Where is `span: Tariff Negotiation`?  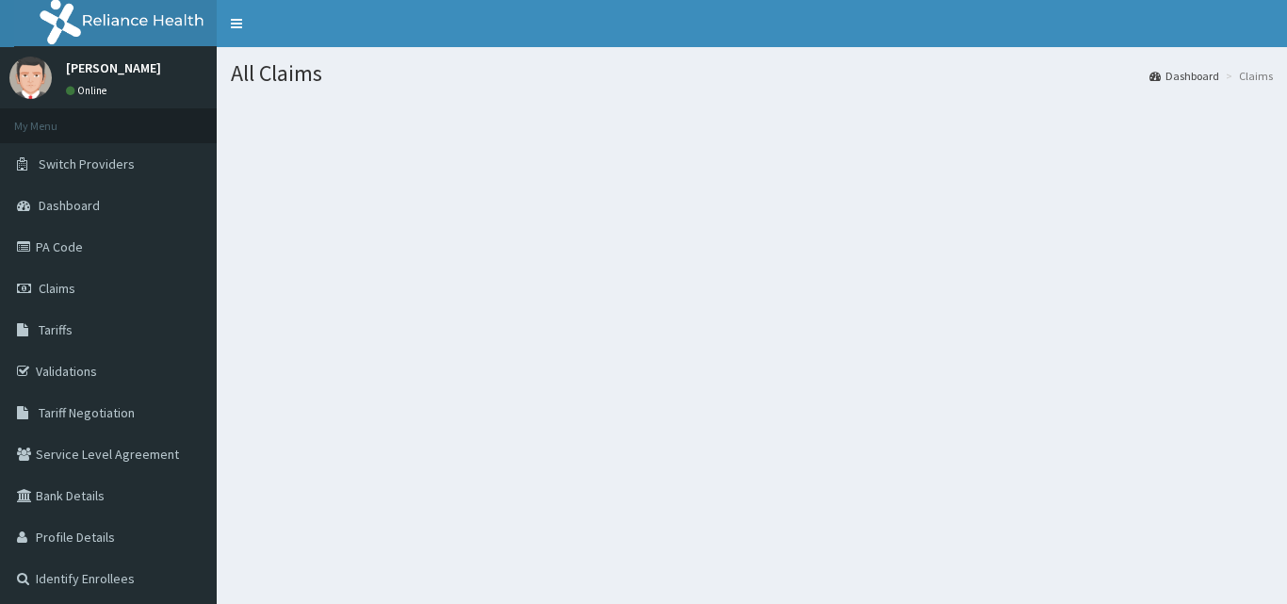
span: Tariff Negotiation is located at coordinates (87, 413).